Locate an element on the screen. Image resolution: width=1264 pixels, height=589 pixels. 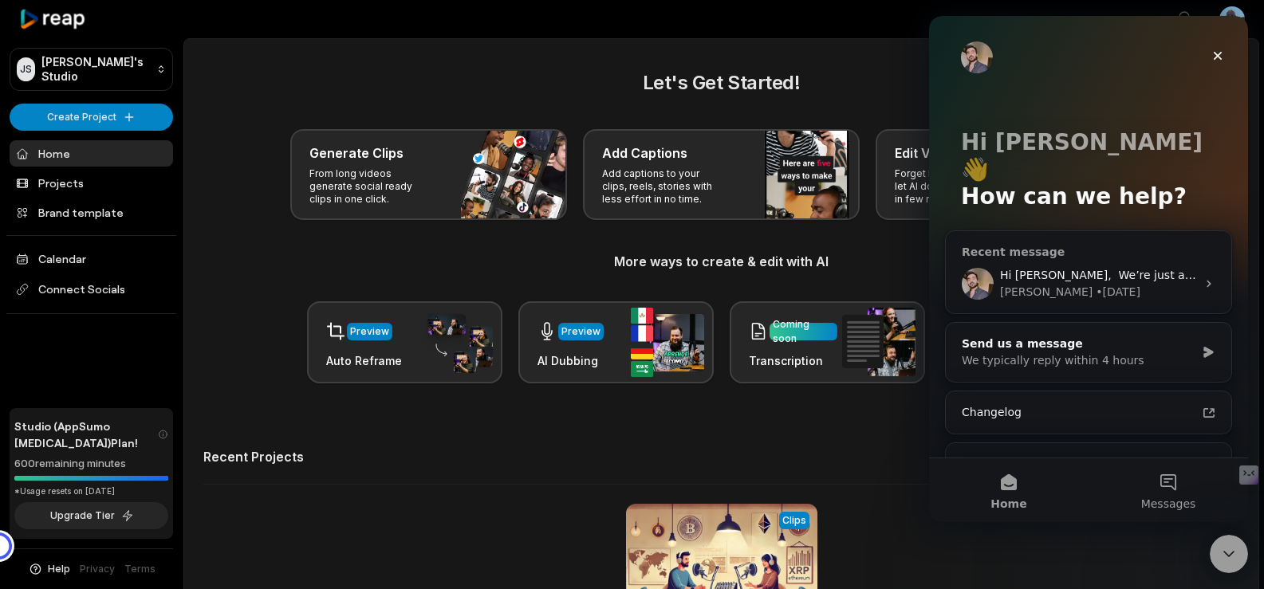
a: Brand template is located at coordinates (91, 212).